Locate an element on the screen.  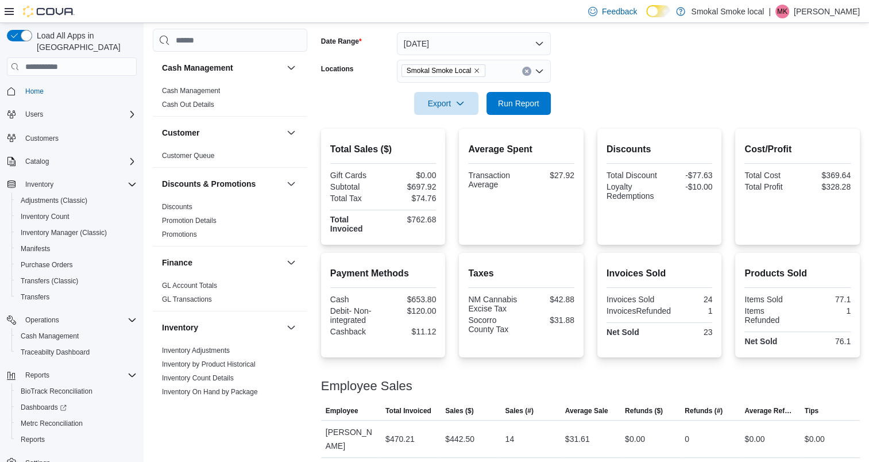
div: Debit- Non-integrated is located at coordinates (356, 315).